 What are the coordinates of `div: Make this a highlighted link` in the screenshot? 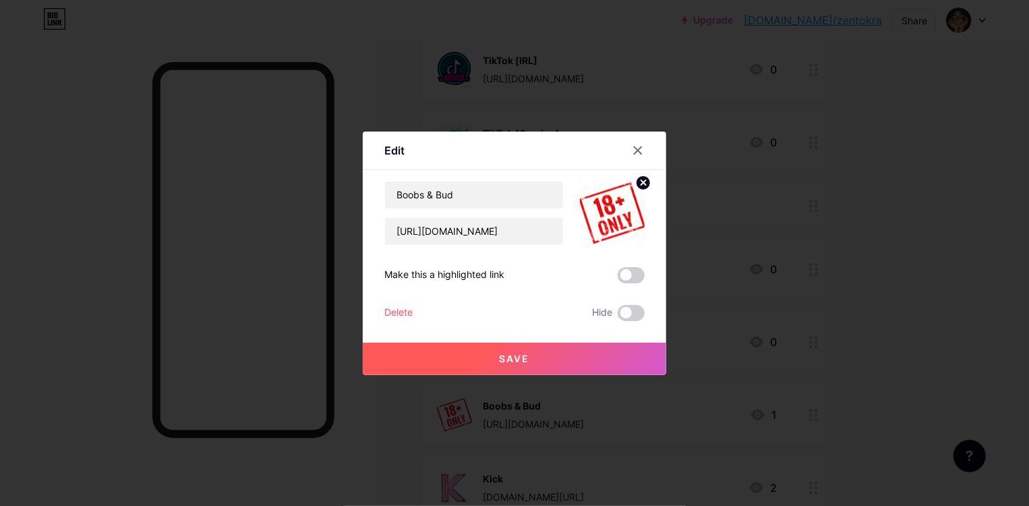 It's located at (444, 275).